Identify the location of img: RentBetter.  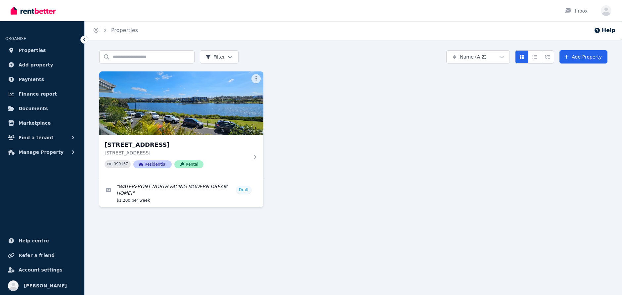
(33, 11).